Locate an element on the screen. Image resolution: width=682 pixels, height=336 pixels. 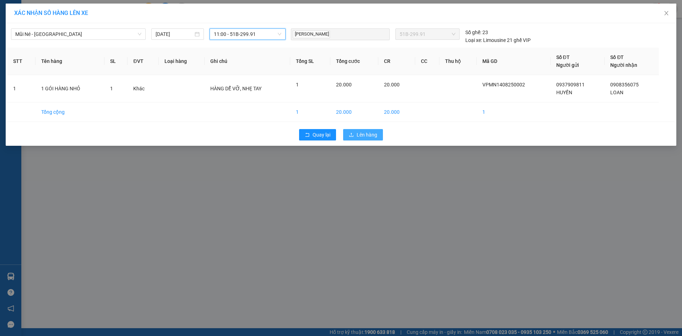
th: Tổng SL is located at coordinates (310, 61).